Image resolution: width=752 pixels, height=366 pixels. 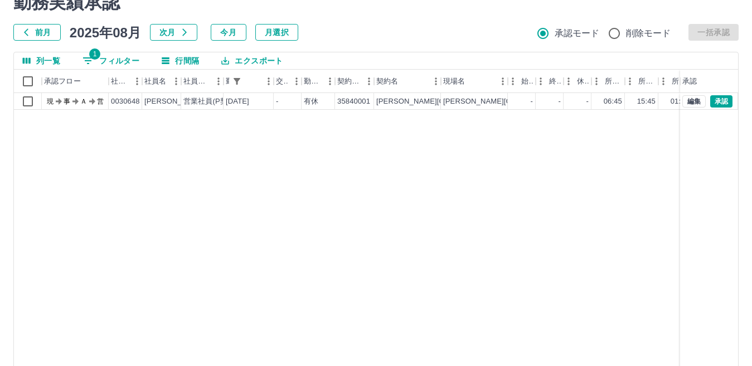 What do you see at coordinates (612, 101) in the screenshot?
I see `div: 06:45` at bounding box center [612, 101].